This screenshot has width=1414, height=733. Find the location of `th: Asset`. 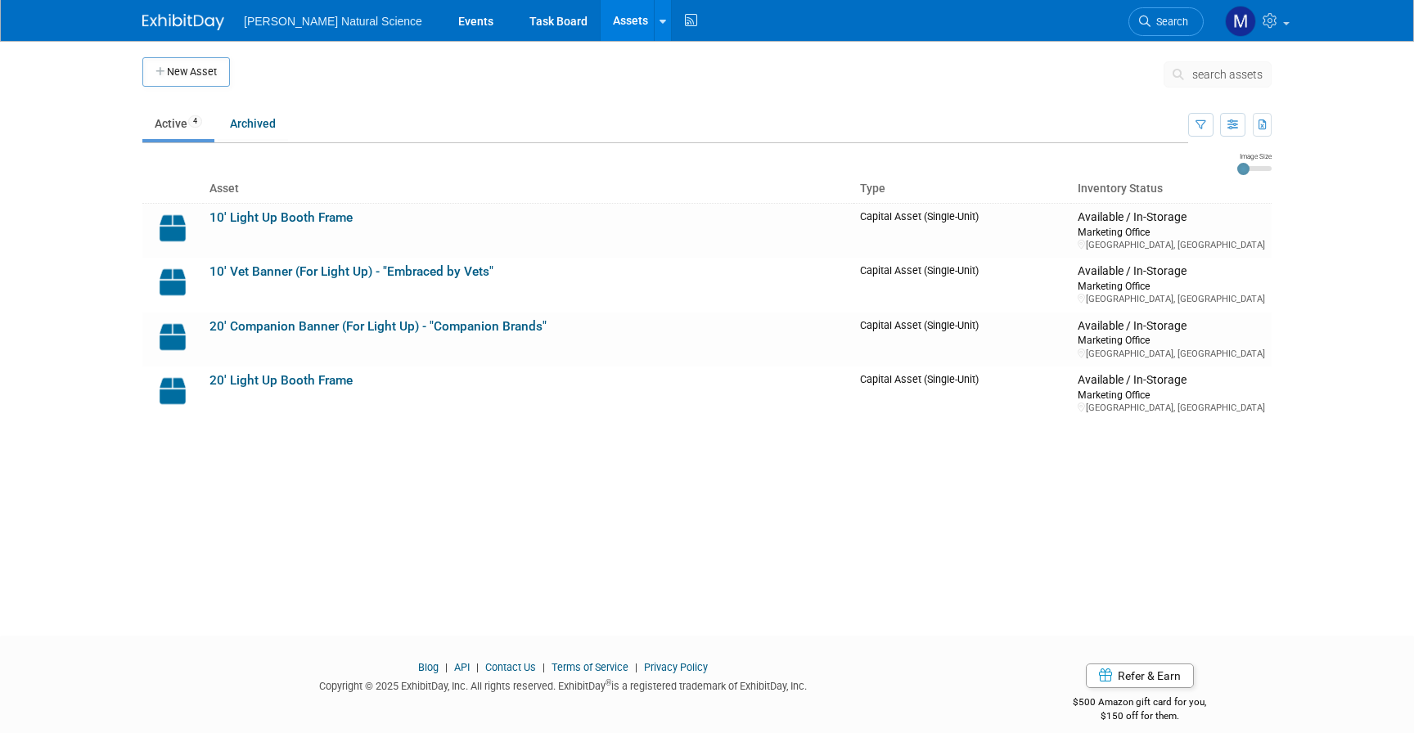

th: Asset is located at coordinates (528, 189).